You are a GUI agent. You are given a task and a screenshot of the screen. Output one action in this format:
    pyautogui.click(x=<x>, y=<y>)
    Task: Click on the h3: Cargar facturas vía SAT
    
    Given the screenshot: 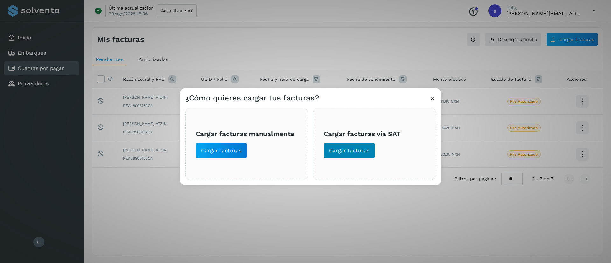 What is the action you would take?
    pyautogui.click(x=375, y=134)
    